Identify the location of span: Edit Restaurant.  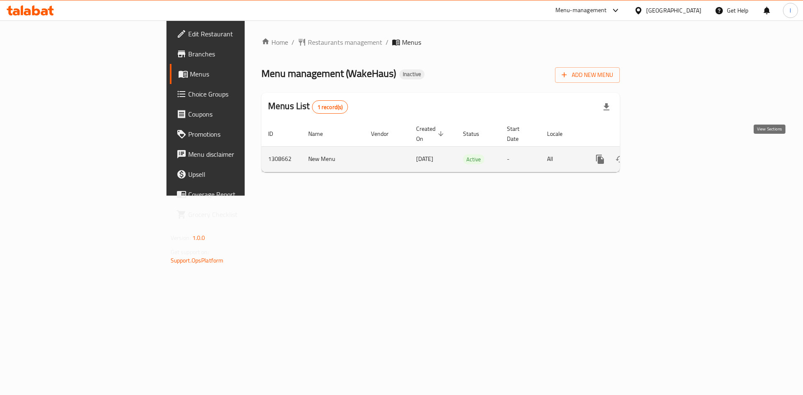
(241, 34).